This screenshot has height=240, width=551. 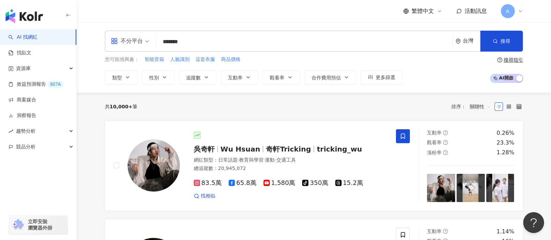 I want to click on span: 搜尋, so click(x=505, y=41).